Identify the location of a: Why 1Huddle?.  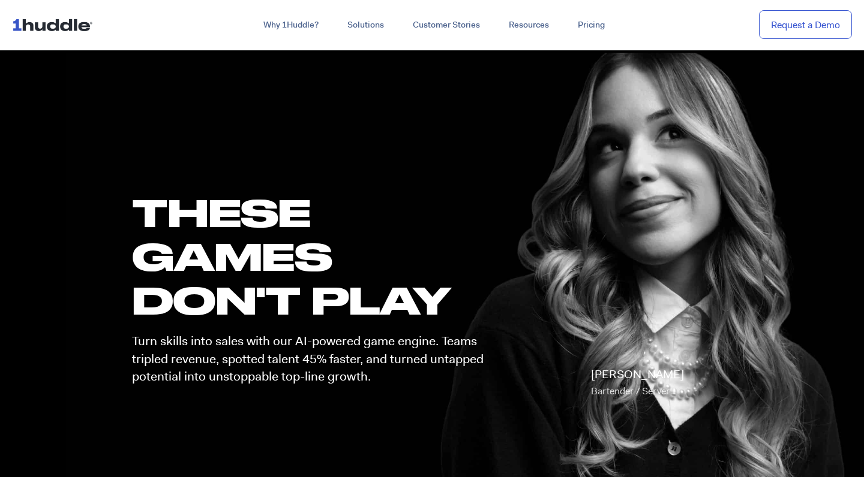
(291, 25).